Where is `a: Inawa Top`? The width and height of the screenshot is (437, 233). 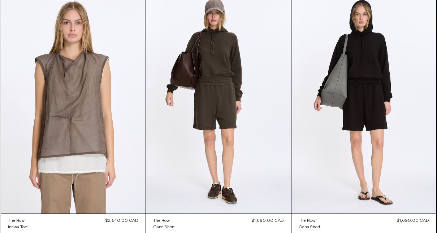
a: Inawa Top is located at coordinates (17, 228).